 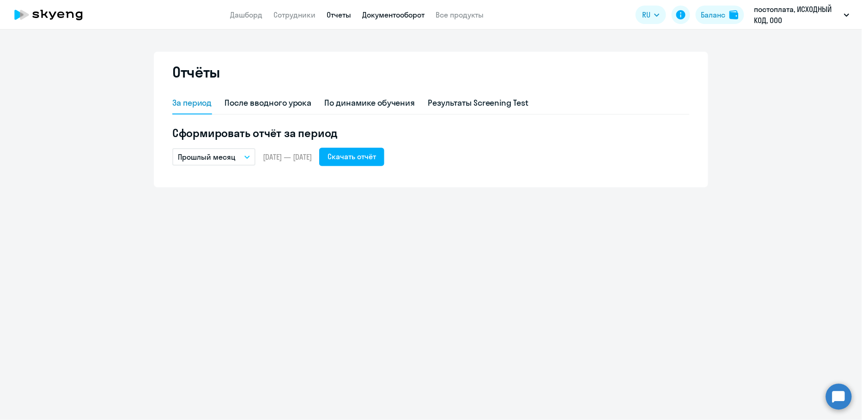 I want to click on button: Скачать отчёт, so click(x=351, y=157).